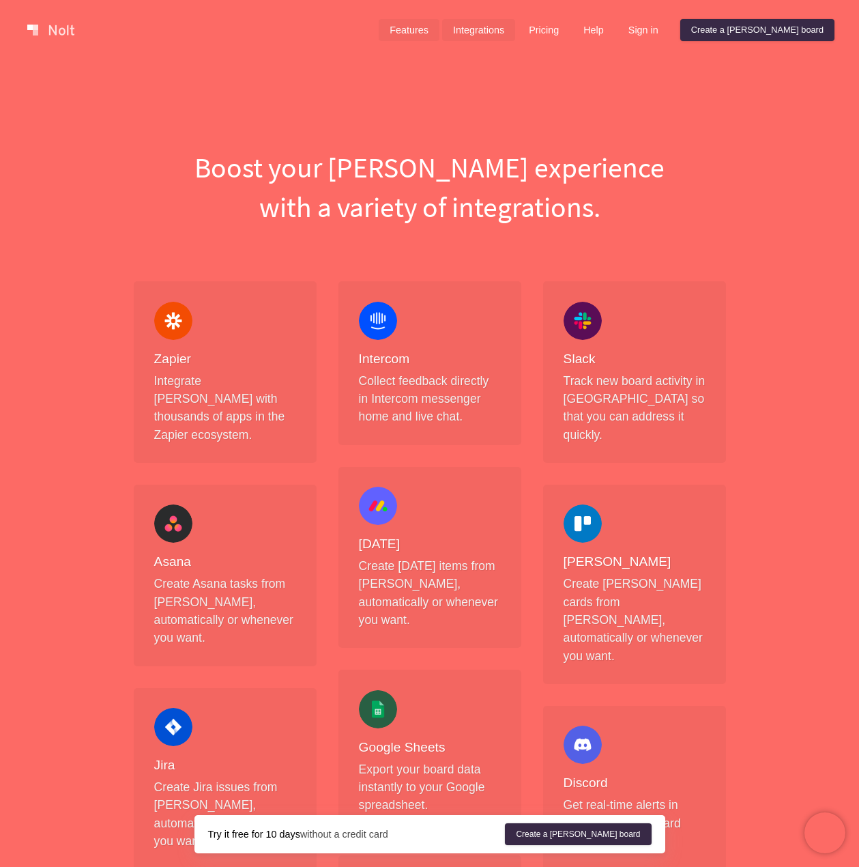 The width and height of the screenshot is (859, 867). I want to click on h4: Discord, so click(635, 783).